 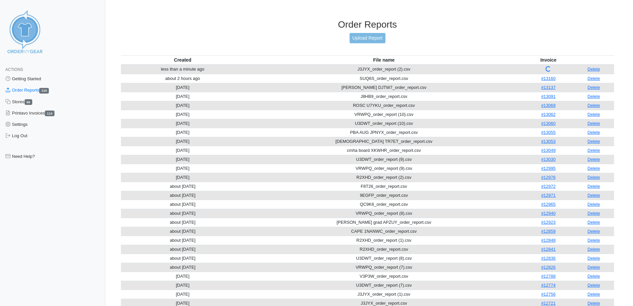 What do you see at coordinates (384, 132) in the screenshot?
I see `td: PBA AUG JPNYX_order_report.csv` at bounding box center [384, 132].